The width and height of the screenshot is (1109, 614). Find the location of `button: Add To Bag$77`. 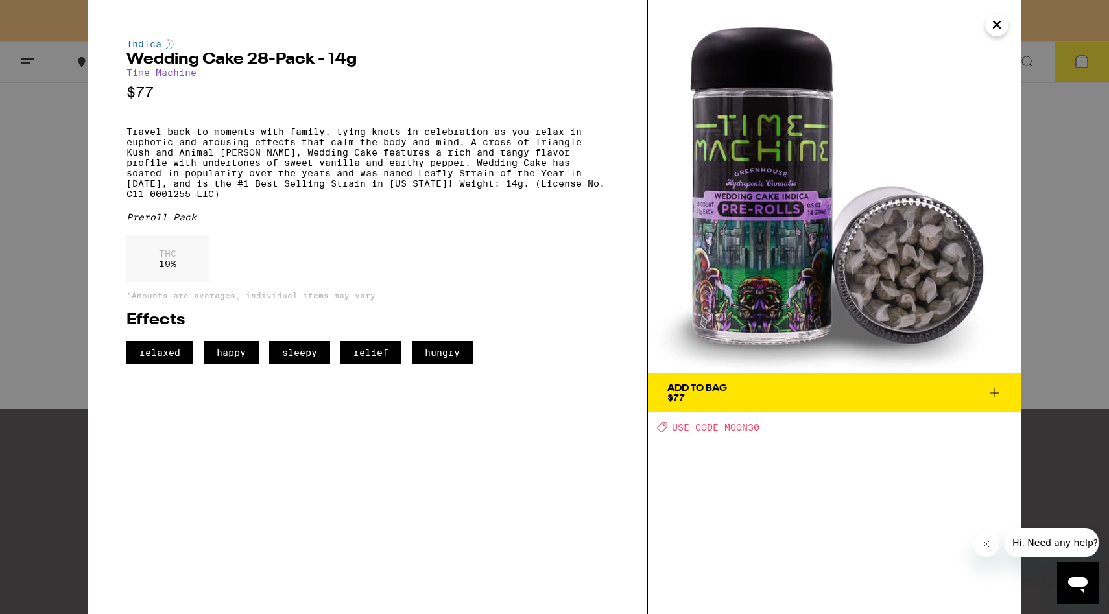

button: Add To Bag$77 is located at coordinates (834, 393).